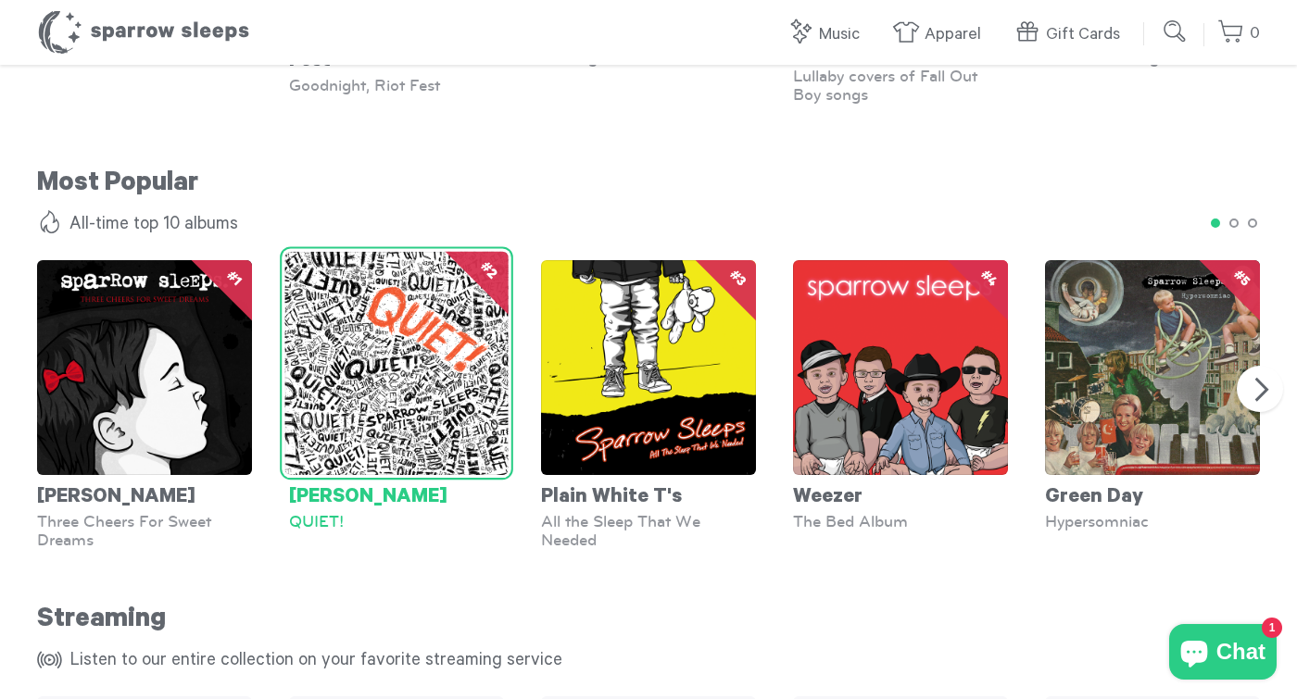  I want to click on input: Submit, so click(1176, 31).